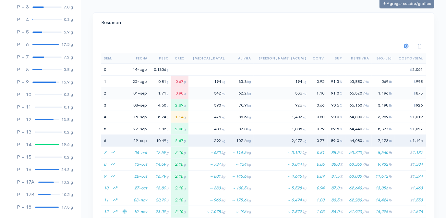 This screenshot has width=446, height=218. What do you see at coordinates (162, 187) in the screenshot?
I see `span: 18.89` at bounding box center [162, 187].